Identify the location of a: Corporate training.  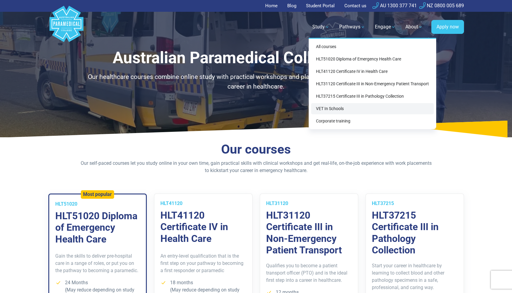
(373, 121).